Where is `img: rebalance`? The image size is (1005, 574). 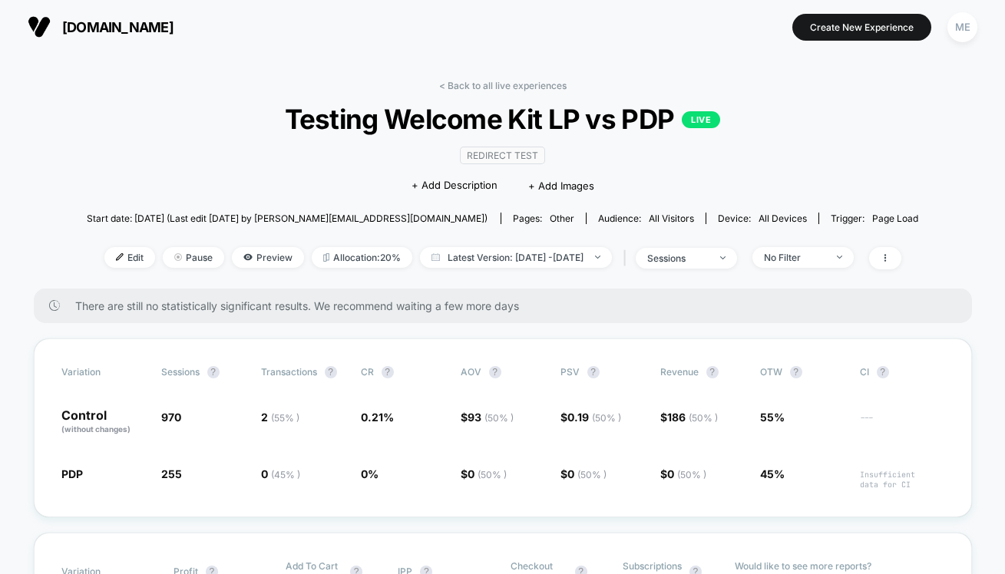
img: rebalance is located at coordinates (326, 257).